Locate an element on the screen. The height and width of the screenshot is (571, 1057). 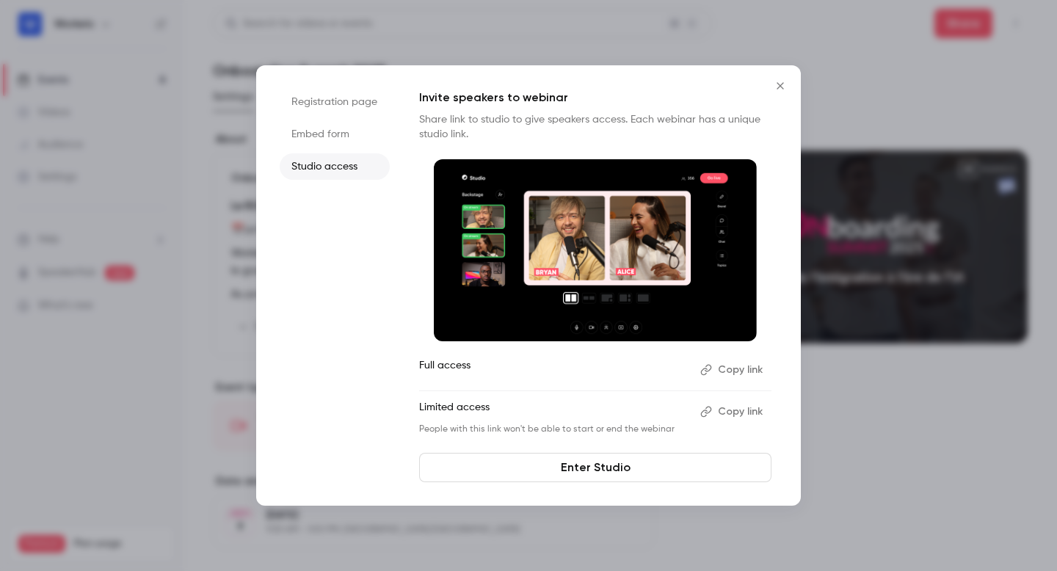
img: Invite speakers to webinar is located at coordinates (595, 250).